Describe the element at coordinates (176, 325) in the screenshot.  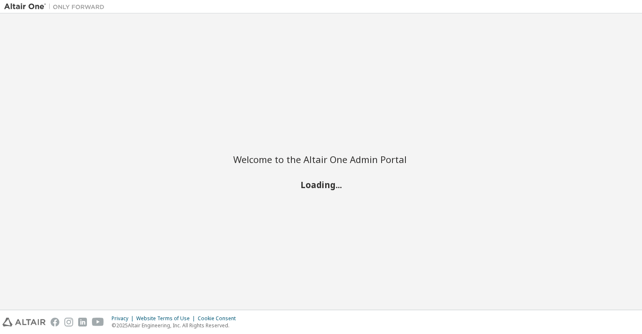
I see `p: © 2025 Altair Engineering, Inc. All Rights Reserved.` at that location.